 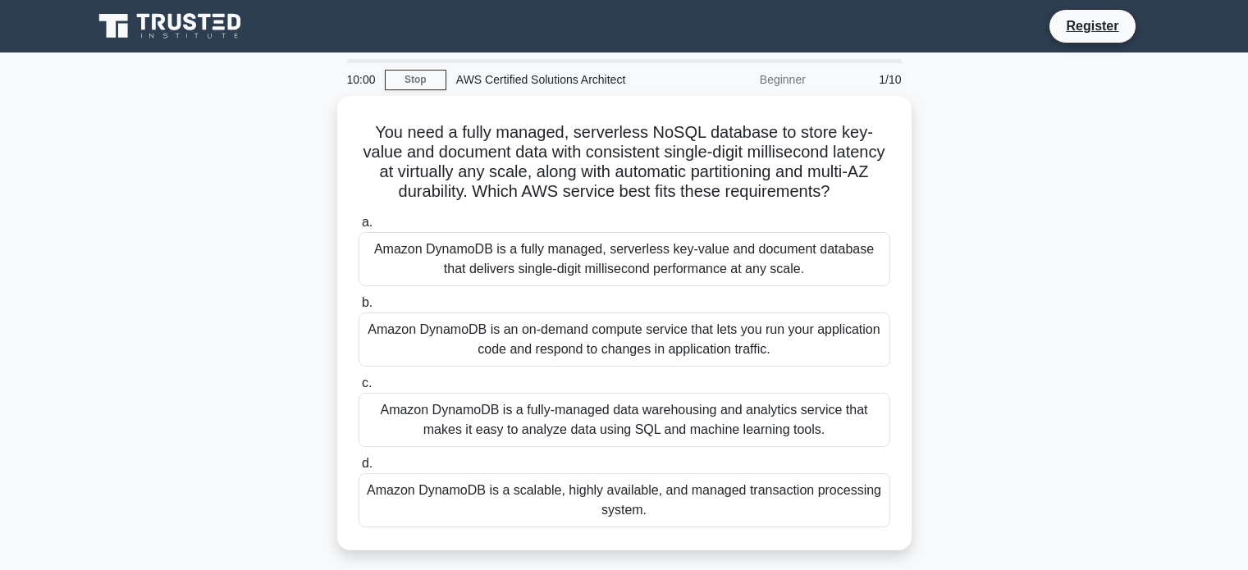 I want to click on div: Beginner, so click(x=743, y=80).